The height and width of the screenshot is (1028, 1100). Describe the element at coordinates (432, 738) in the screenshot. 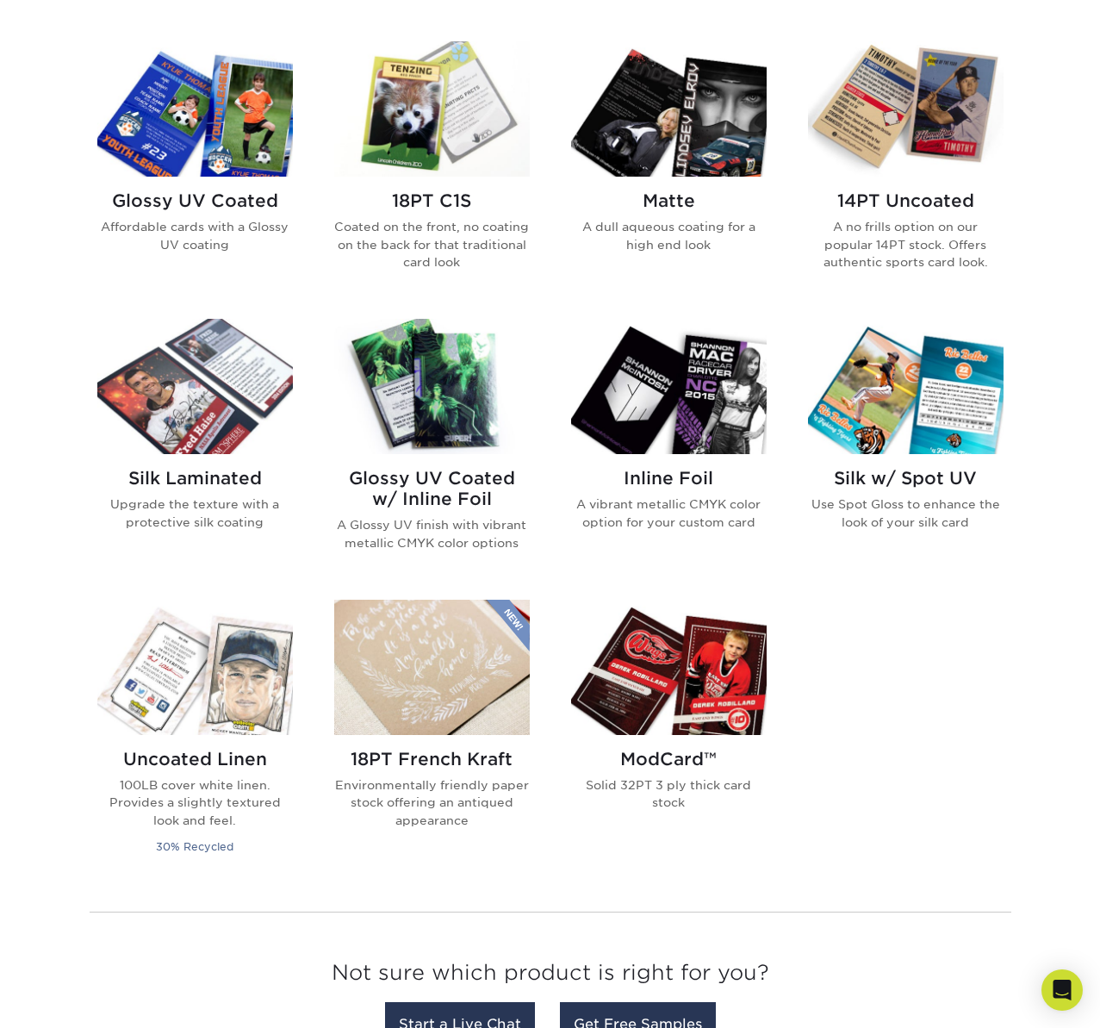

I see `a: 18PT French Kraft Trading Cards 18PT French Kraft Environmentally friendly paper stock offering a...` at that location.